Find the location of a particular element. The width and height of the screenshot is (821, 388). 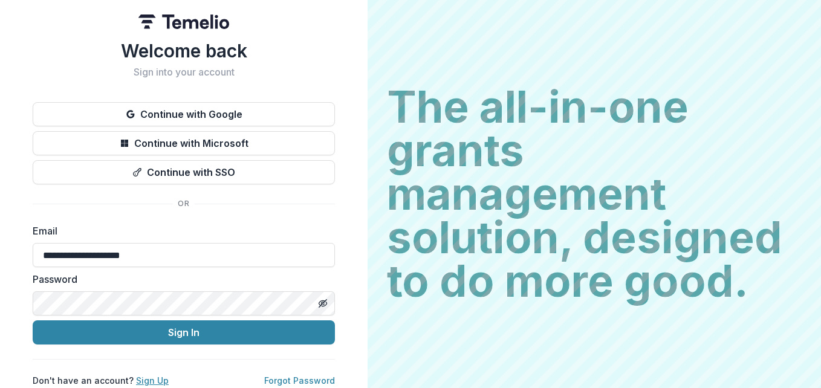

button: Sign In is located at coordinates (184, 333).